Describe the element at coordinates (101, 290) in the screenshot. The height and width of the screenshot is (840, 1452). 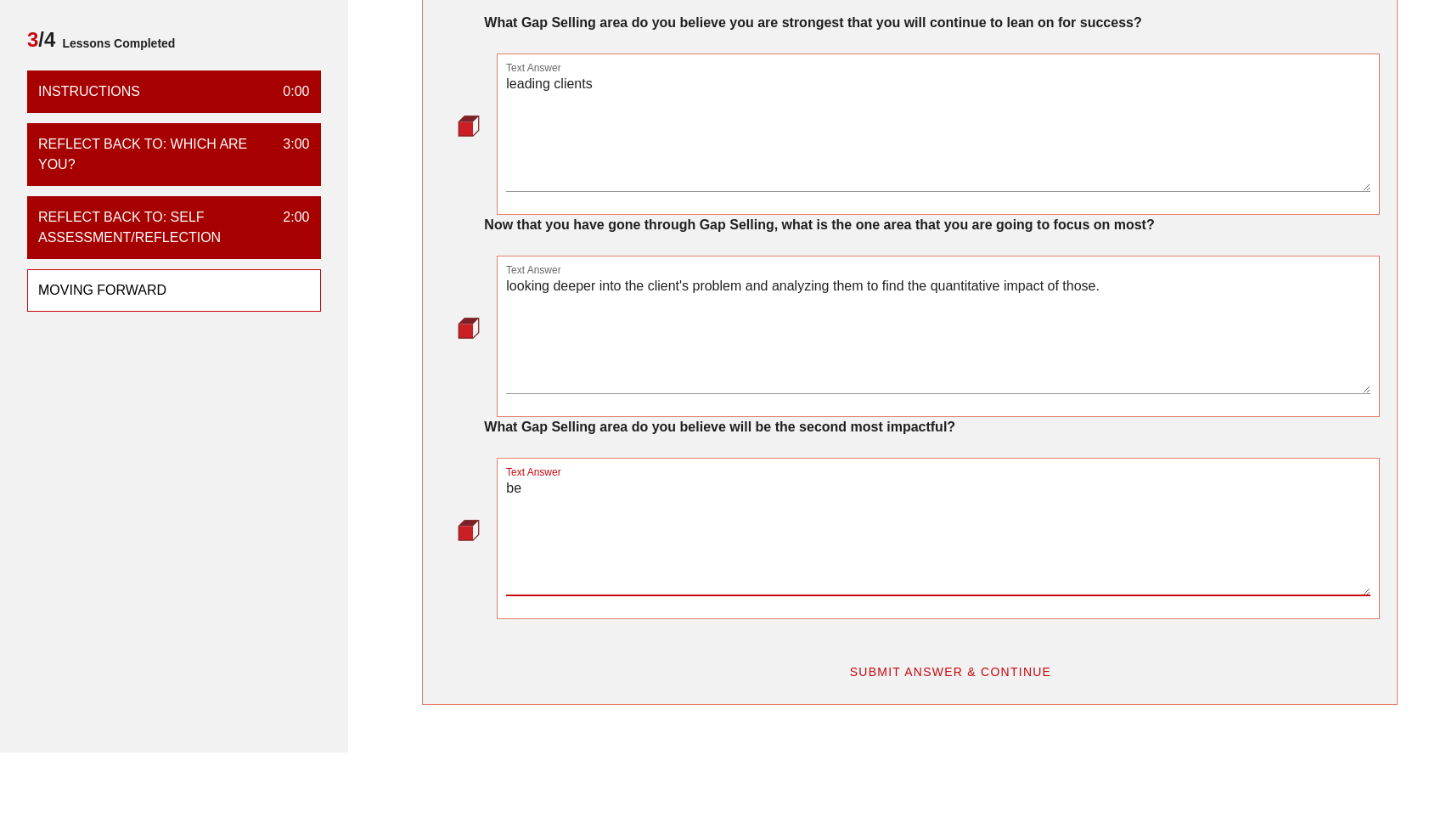
I see `div: Moving Forward` at that location.